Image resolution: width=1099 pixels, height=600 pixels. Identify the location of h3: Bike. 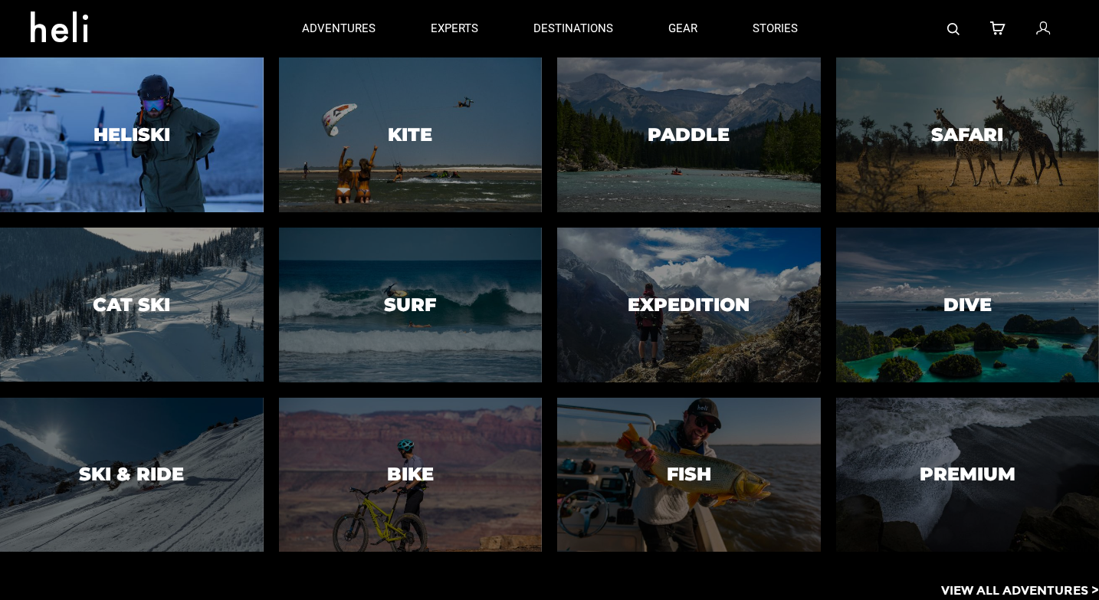
(410, 474).